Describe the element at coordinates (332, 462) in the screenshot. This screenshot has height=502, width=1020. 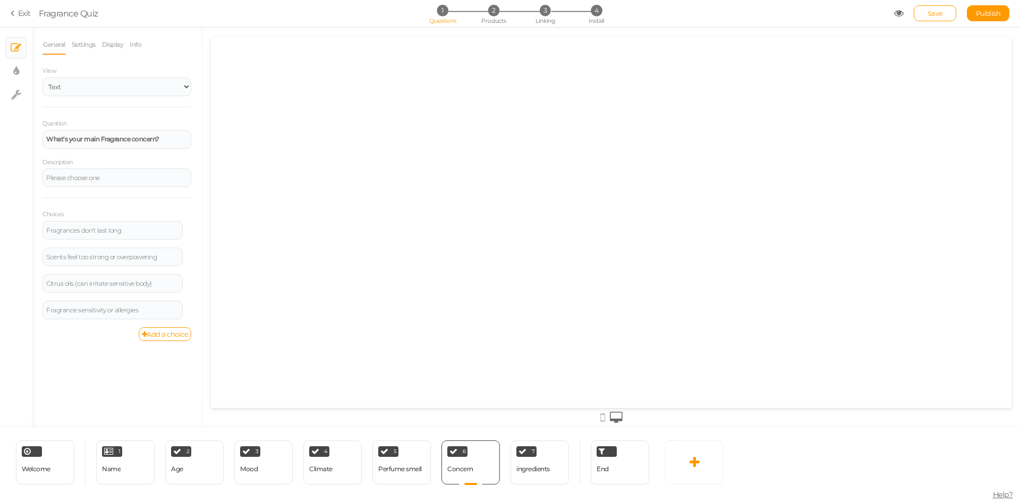
I see `div: 4 Climate` at that location.